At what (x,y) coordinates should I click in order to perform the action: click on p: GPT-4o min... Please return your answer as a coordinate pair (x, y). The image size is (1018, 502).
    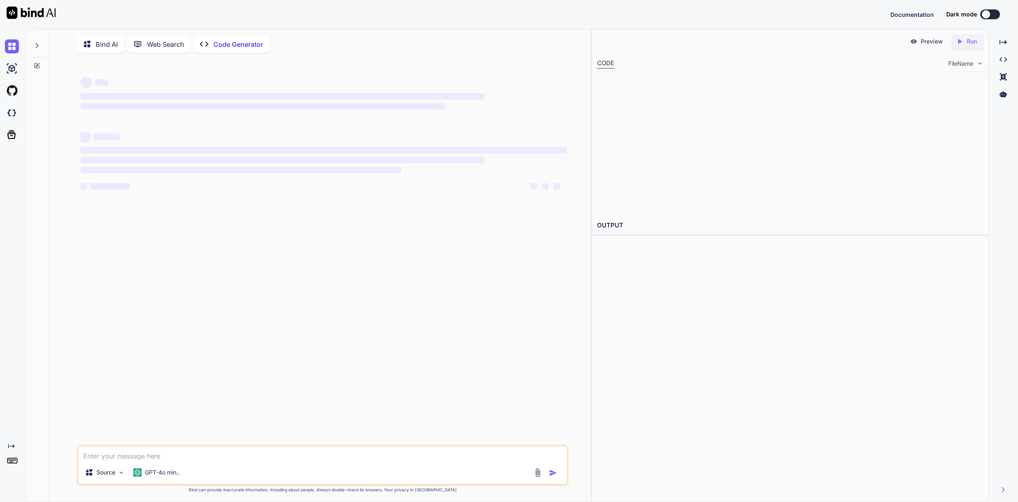
    Looking at the image, I should click on (162, 472).